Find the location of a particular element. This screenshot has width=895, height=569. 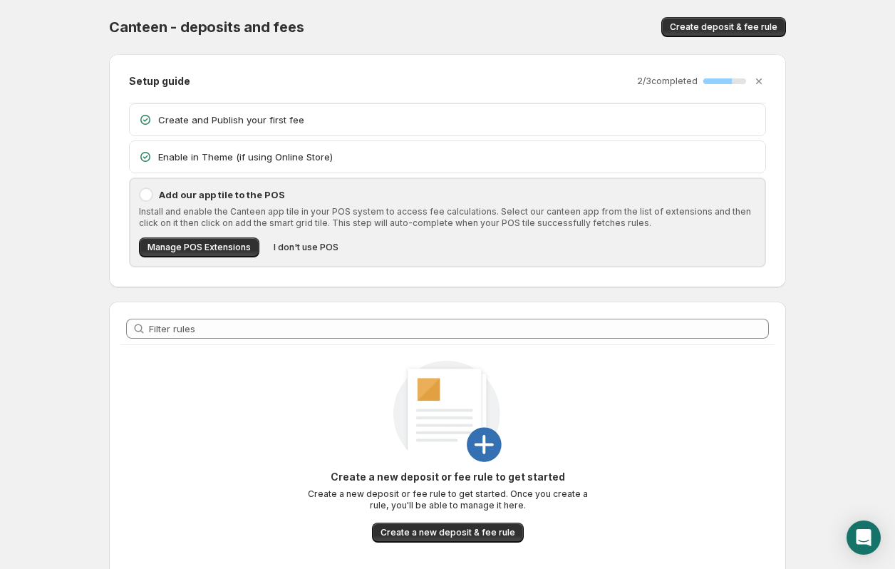

span: Create a new deposit & fee rule is located at coordinates (448, 532).